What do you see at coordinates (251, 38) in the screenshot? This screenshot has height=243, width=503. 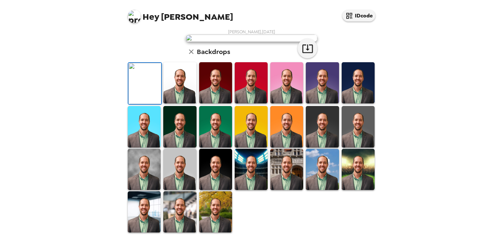 I see `img: user` at bounding box center [251, 38].